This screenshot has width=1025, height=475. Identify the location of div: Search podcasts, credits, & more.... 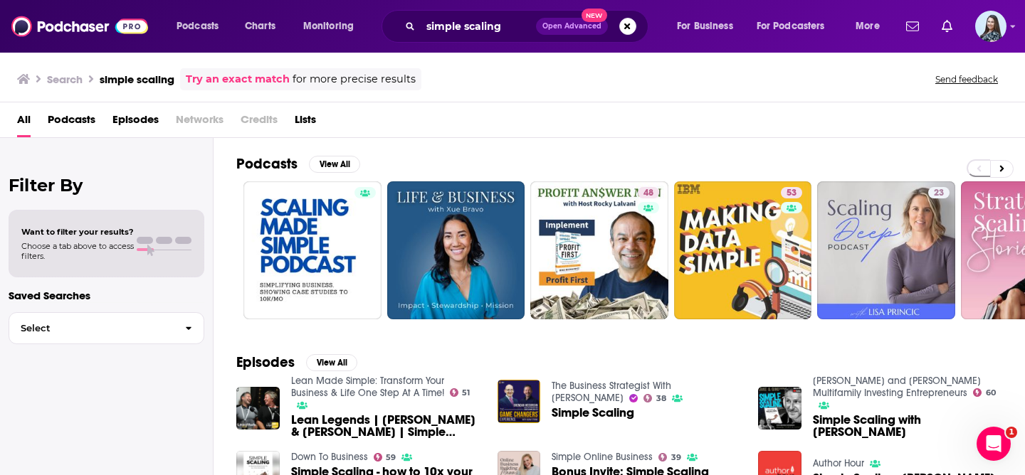
(528, 26).